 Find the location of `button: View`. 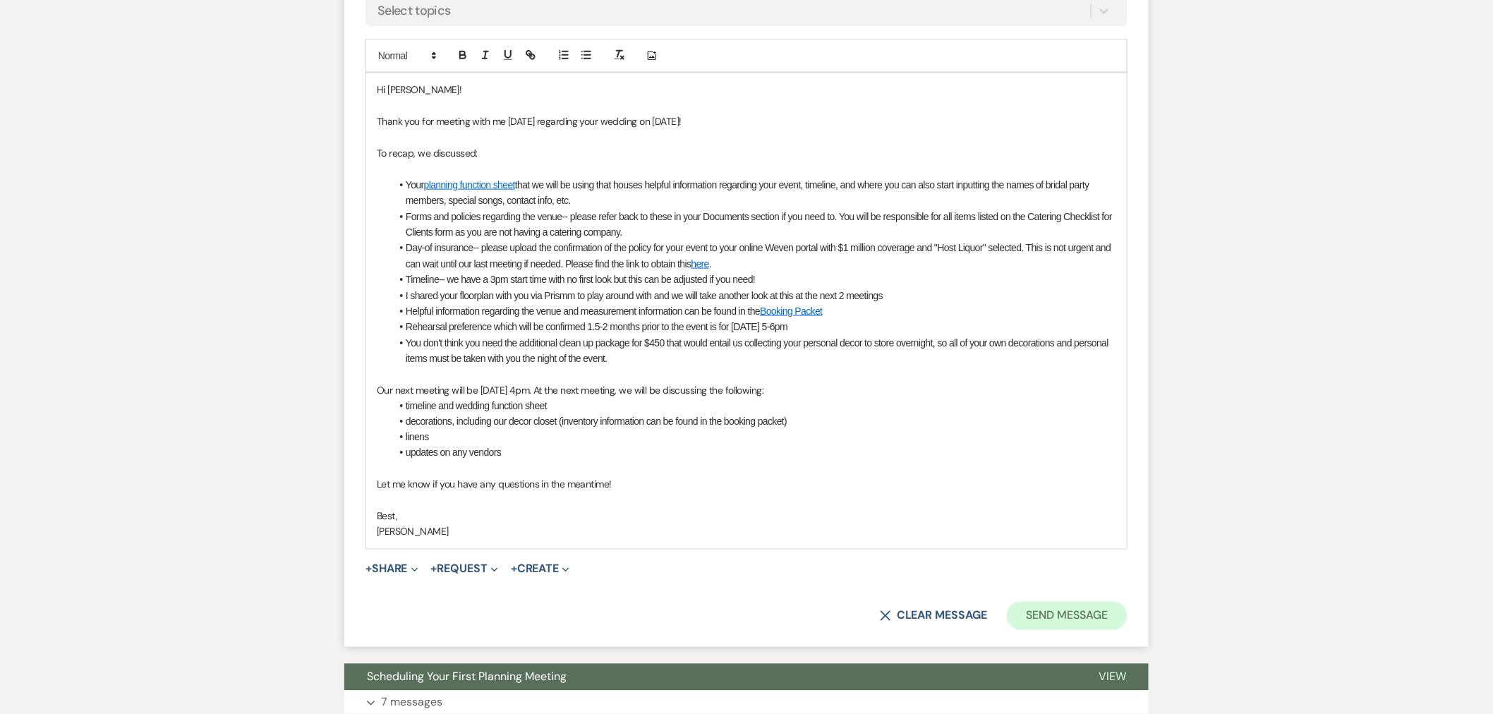

button: View is located at coordinates (1112, 677).